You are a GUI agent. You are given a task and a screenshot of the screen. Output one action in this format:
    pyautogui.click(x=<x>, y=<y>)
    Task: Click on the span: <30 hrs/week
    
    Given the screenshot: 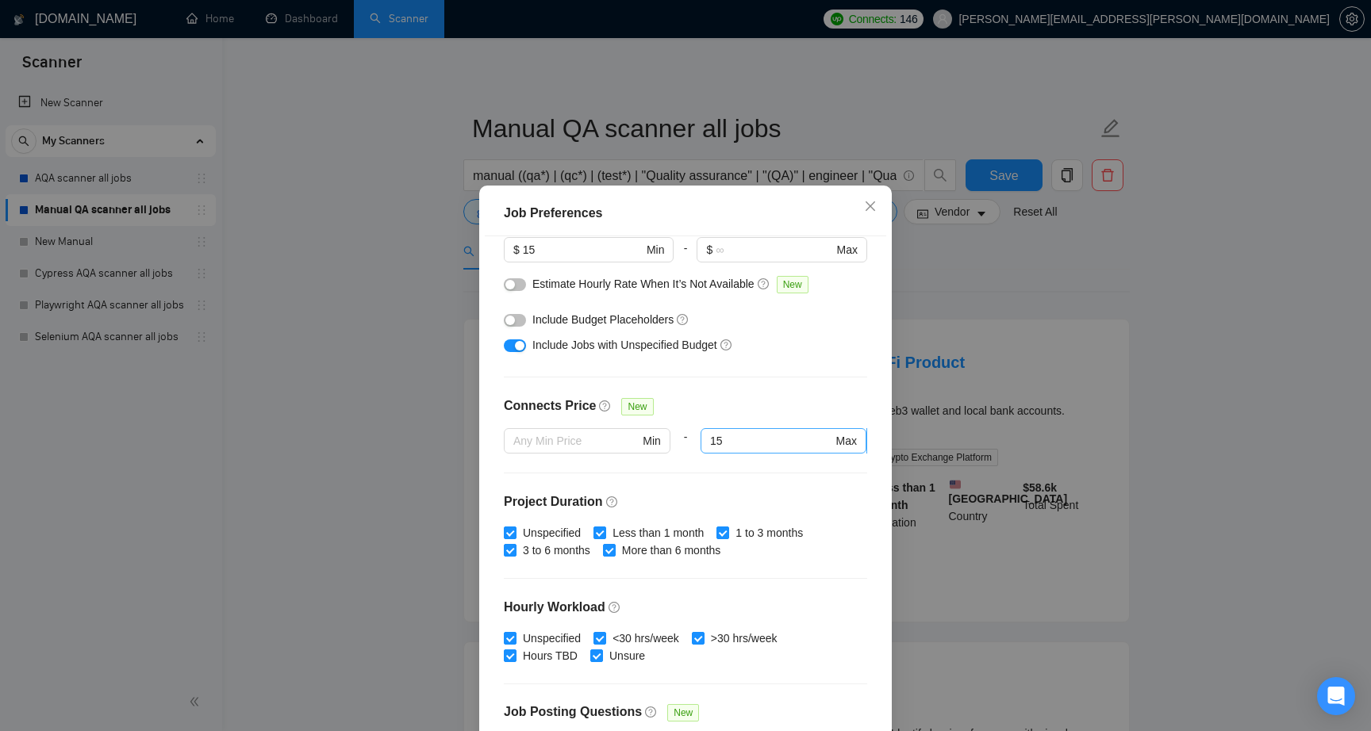 What is the action you would take?
    pyautogui.click(x=646, y=639)
    